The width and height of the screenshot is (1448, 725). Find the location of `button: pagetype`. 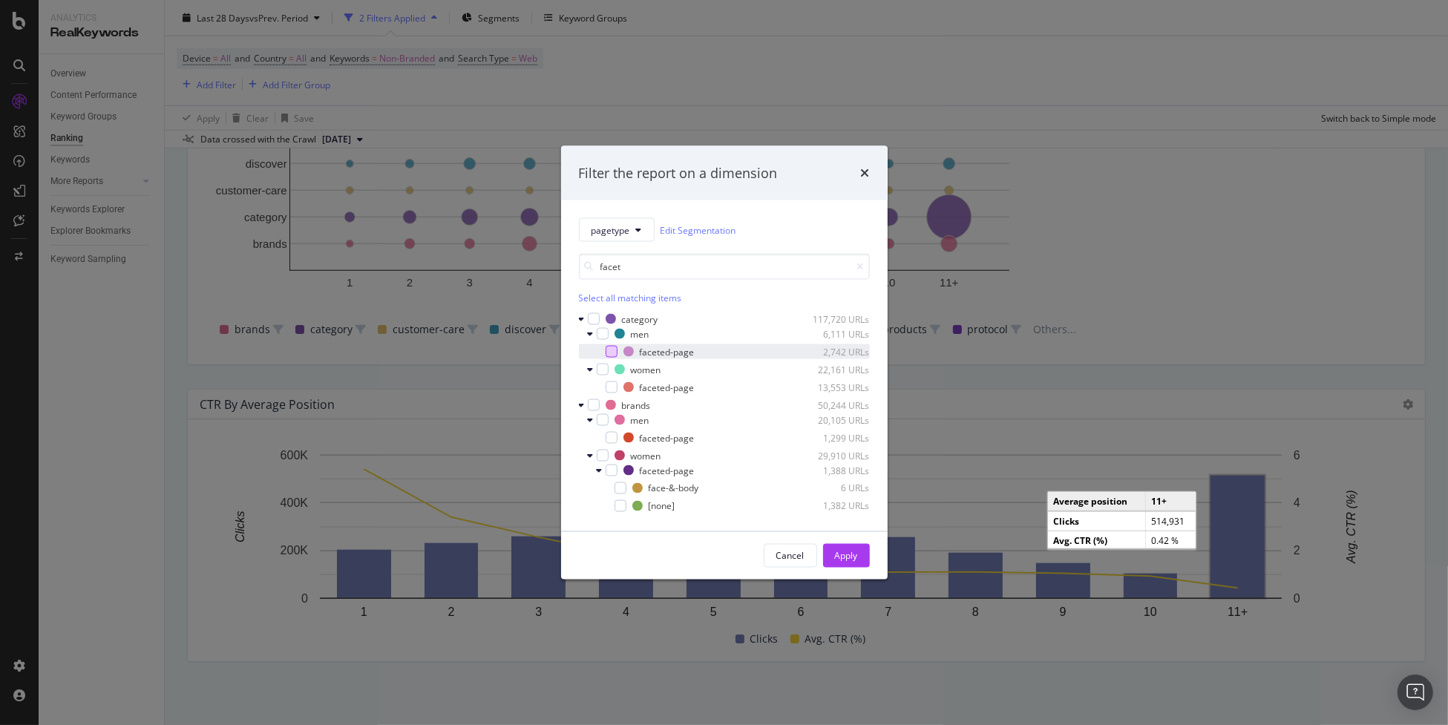

button: pagetype is located at coordinates (617, 230).